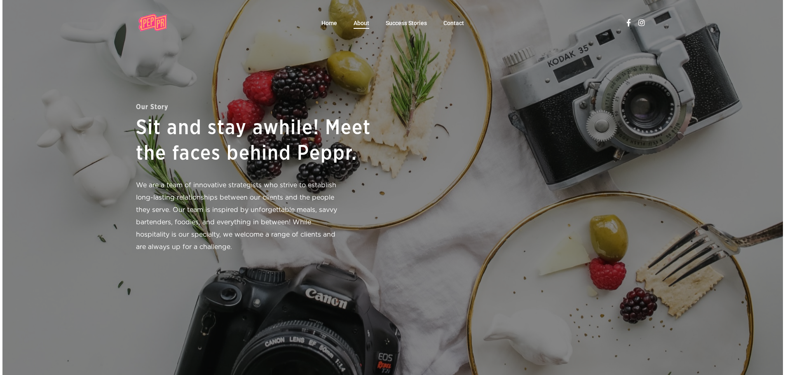  I want to click on span: About, so click(361, 23).